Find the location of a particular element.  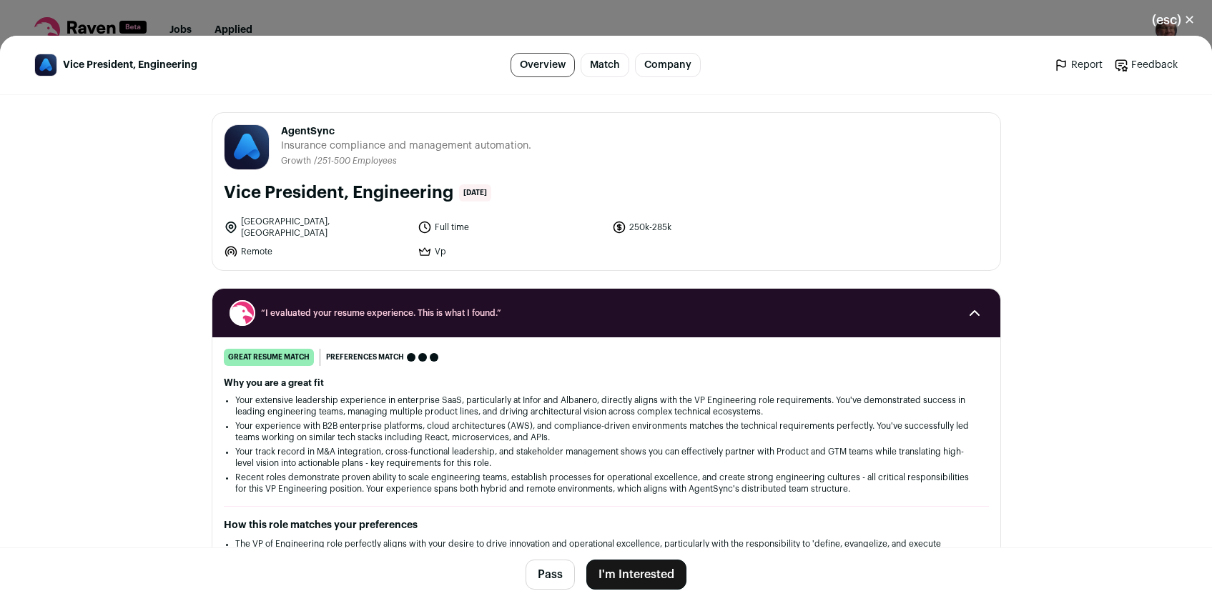

div: great resume match is located at coordinates (269, 358).